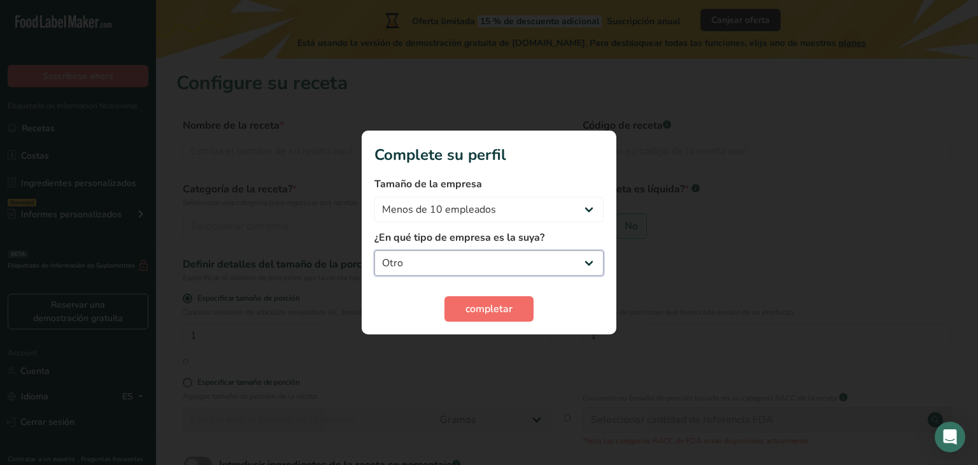 This screenshot has width=978, height=465. What do you see at coordinates (489, 309) in the screenshot?
I see `span: completar` at bounding box center [489, 309].